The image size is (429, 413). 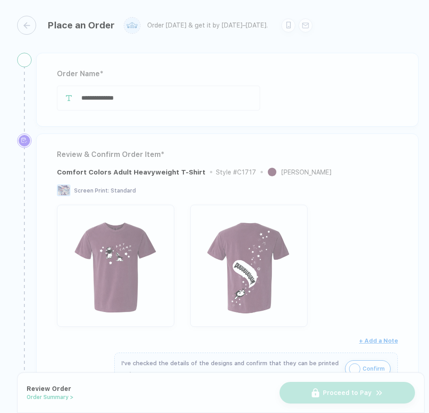 What do you see at coordinates (92, 191) in the screenshot?
I see `span: Screen Print :` at bounding box center [92, 191].